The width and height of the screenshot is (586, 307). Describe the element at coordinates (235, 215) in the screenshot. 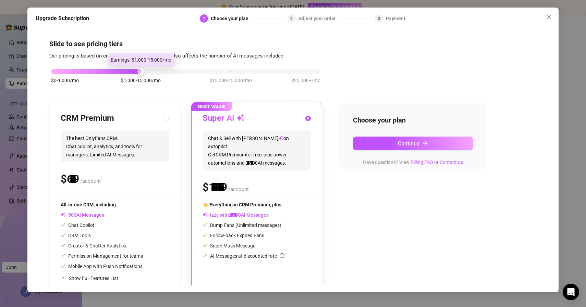

I see `span: Izzy with AI Messages` at that location.